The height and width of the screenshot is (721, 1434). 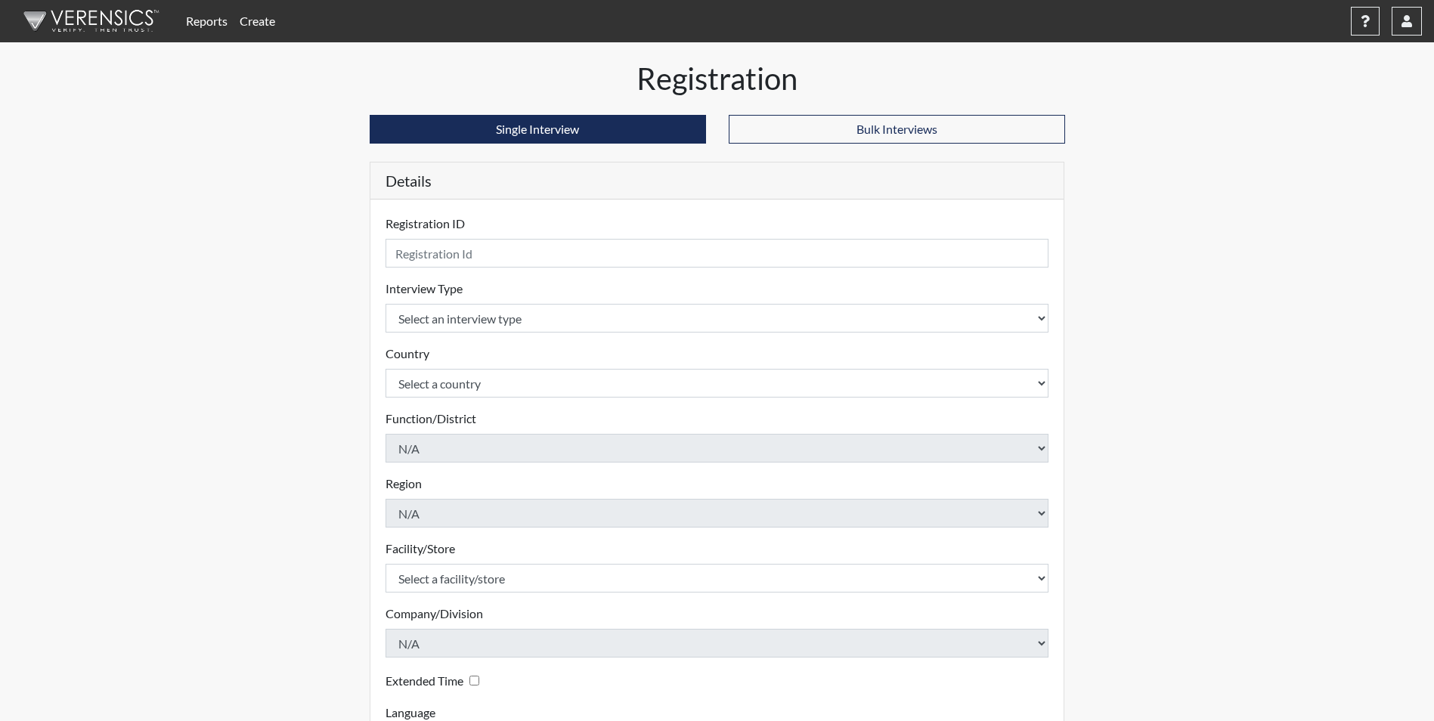 I want to click on label: Company/Division, so click(x=434, y=614).